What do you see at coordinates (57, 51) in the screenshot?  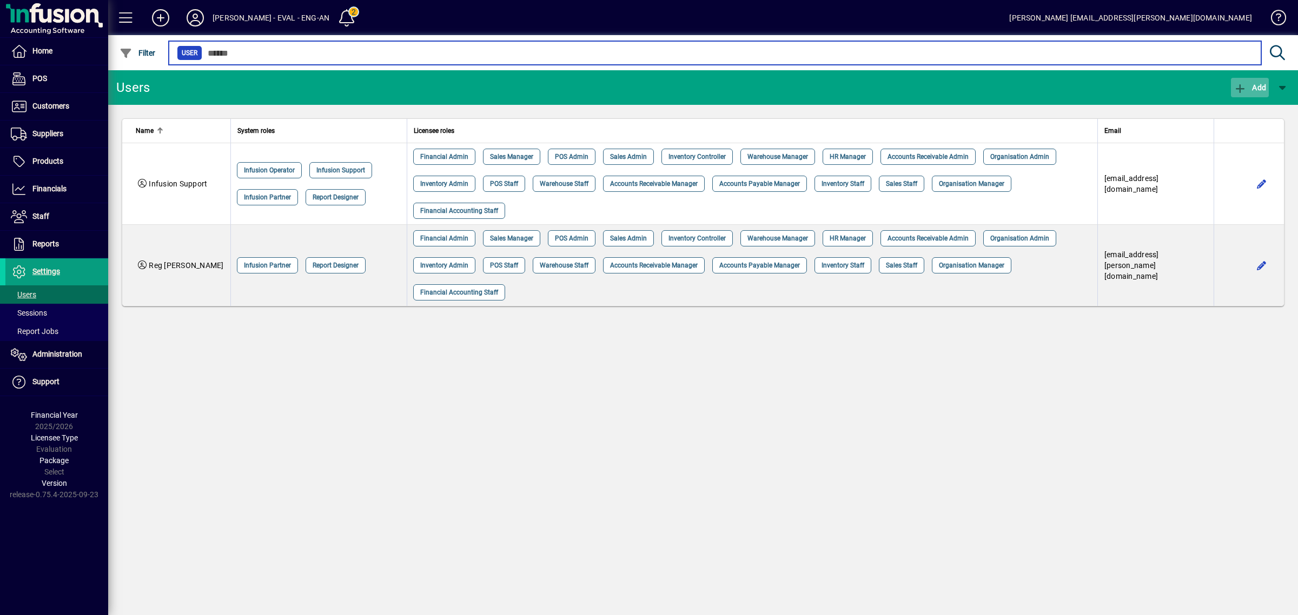 I see `a: Home` at bounding box center [57, 51].